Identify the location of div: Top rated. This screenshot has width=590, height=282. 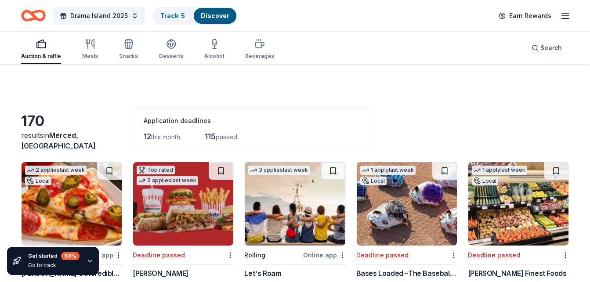
(155, 170).